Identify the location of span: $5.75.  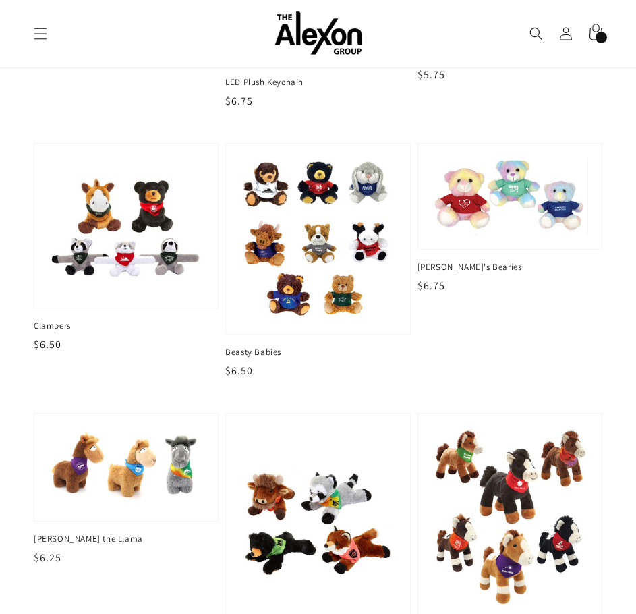
(431, 74).